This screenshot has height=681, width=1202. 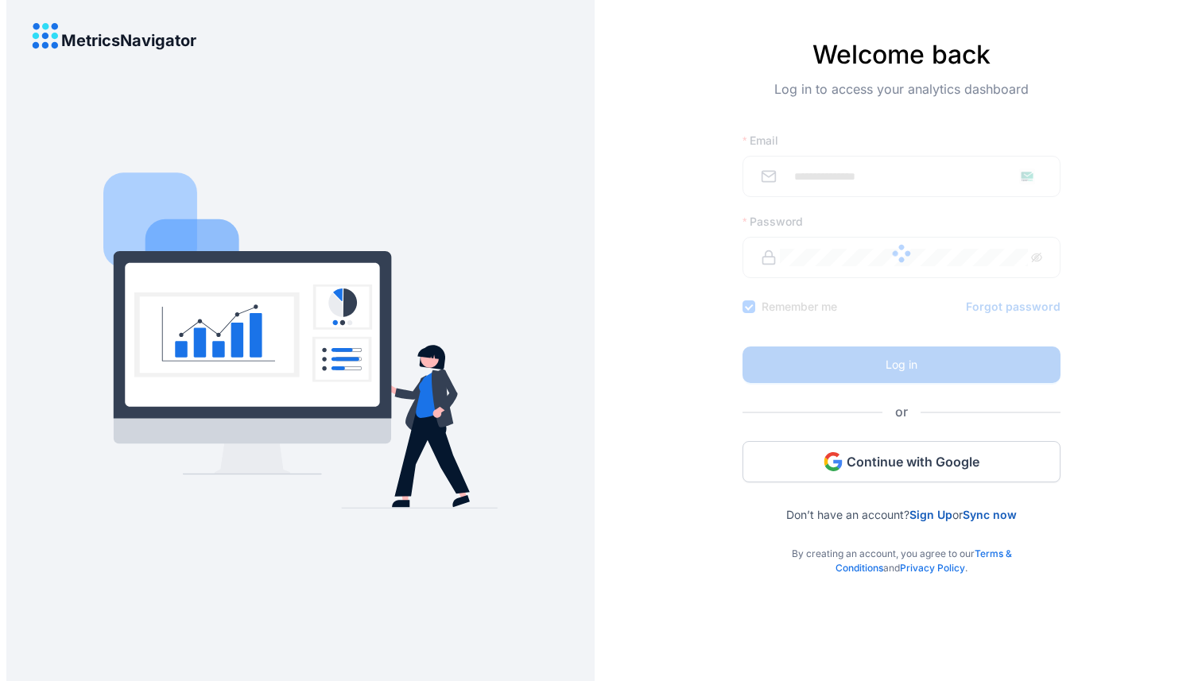 What do you see at coordinates (901, 412) in the screenshot?
I see `span: or` at bounding box center [901, 412].